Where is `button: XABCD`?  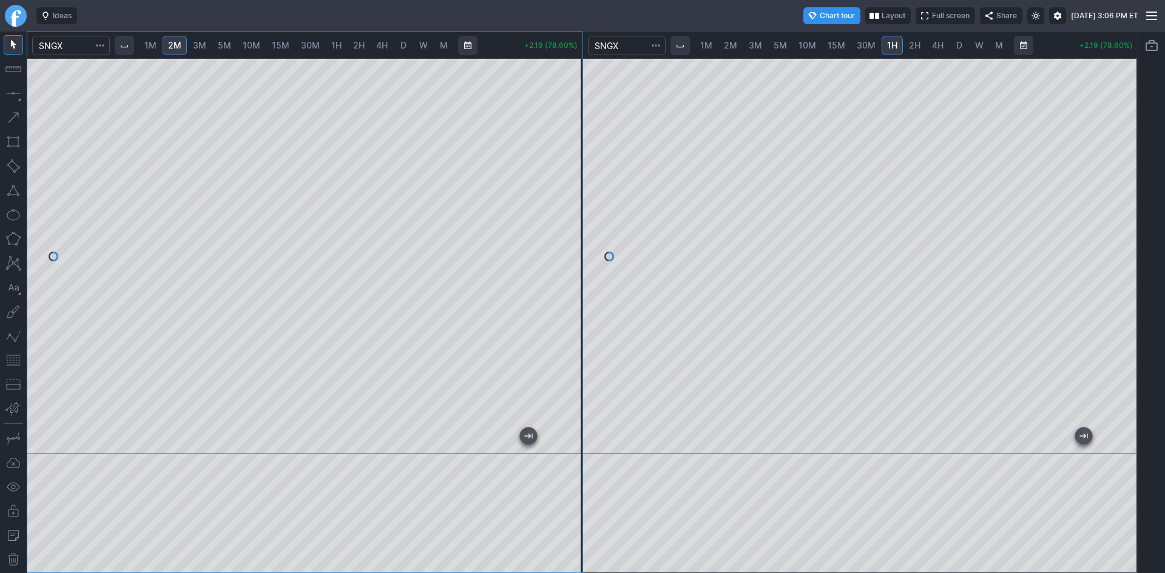
button: XABCD is located at coordinates (13, 263).